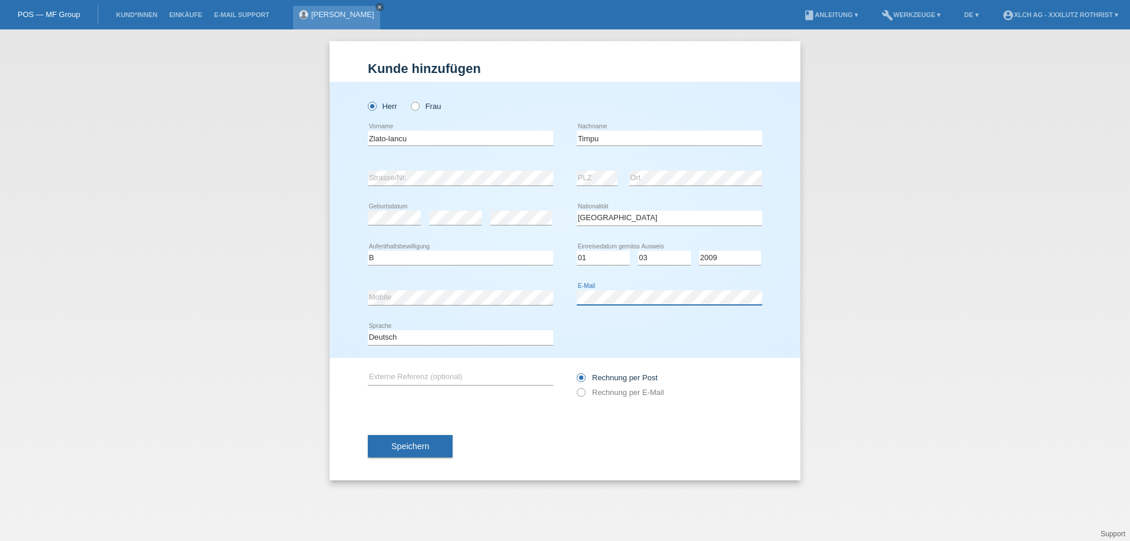 The width and height of the screenshot is (1130, 541). Describe the element at coordinates (1060, 15) in the screenshot. I see `a: account_circleXLCH AG - XXXLutz Rothrist ▾` at that location.